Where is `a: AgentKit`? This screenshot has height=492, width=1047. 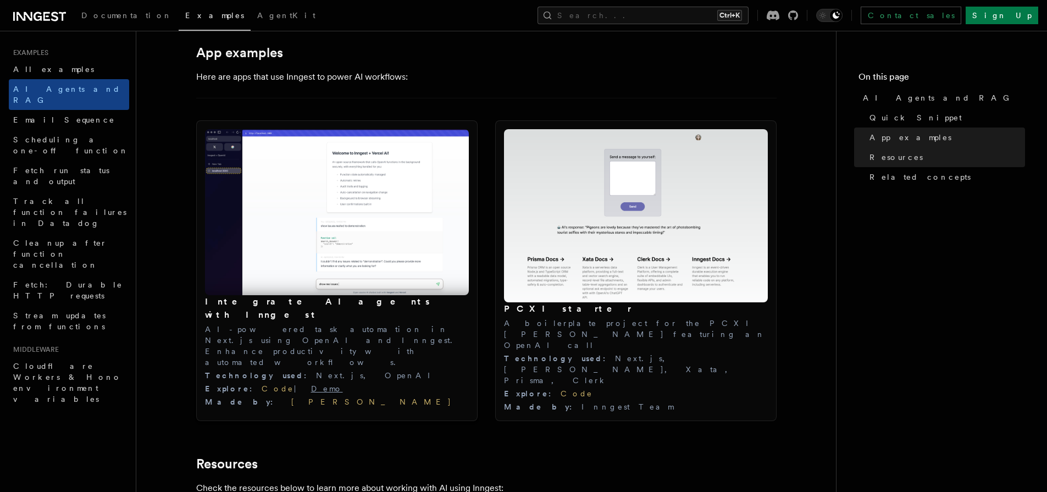
a: AgentKit is located at coordinates (286, 16).